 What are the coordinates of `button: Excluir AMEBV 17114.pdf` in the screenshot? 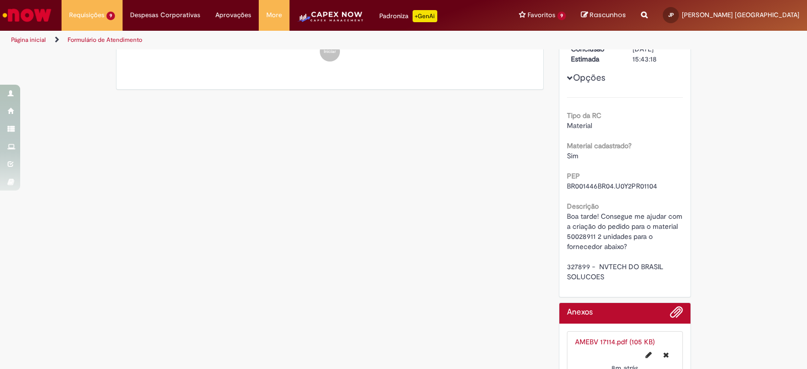 It's located at (666, 355).